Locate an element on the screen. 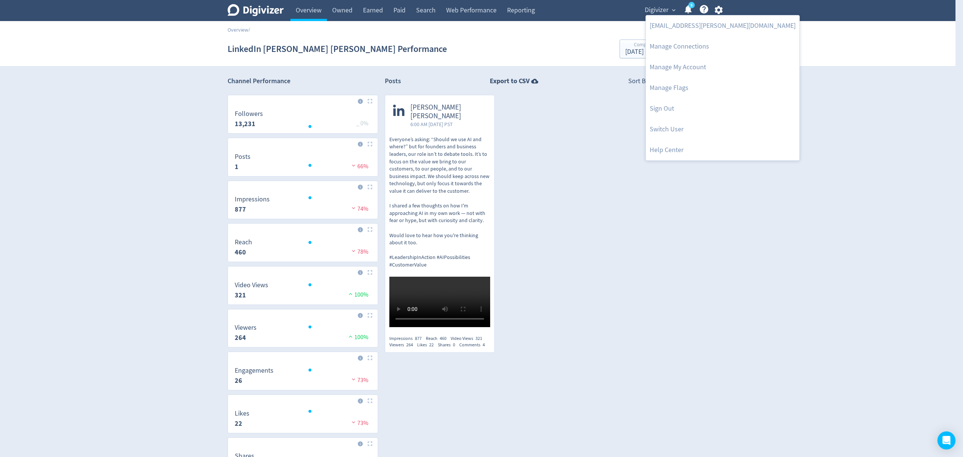  a: Log out is located at coordinates (723, 108).